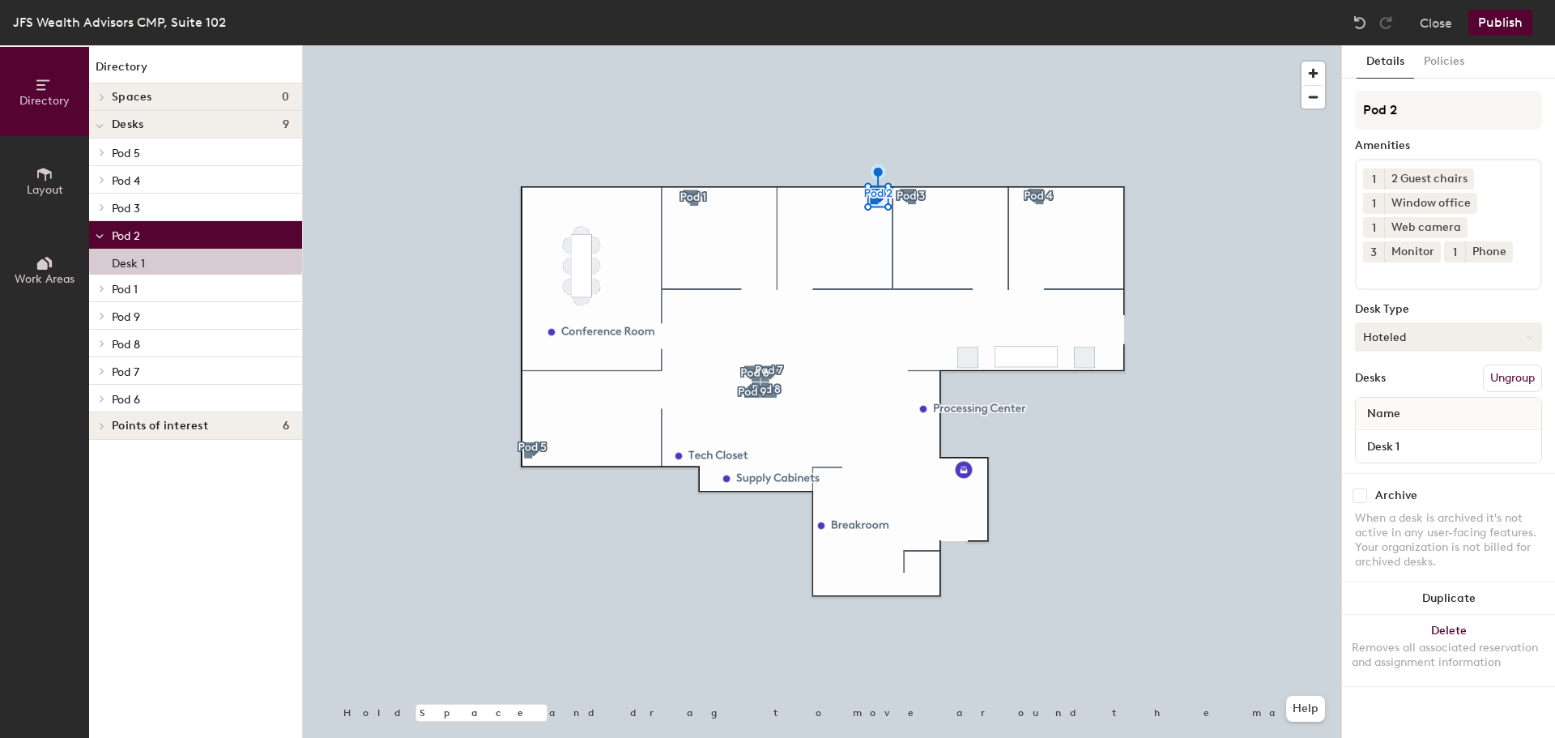 The height and width of the screenshot is (738, 1555). What do you see at coordinates (126, 372) in the screenshot?
I see `span: Pod 7` at bounding box center [126, 372].